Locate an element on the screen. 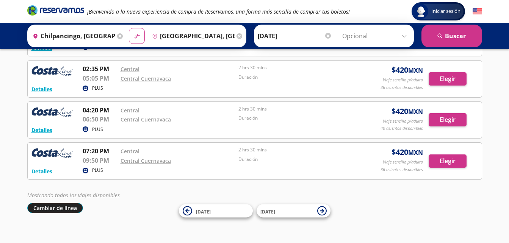  input: Opcional is located at coordinates (376, 36).